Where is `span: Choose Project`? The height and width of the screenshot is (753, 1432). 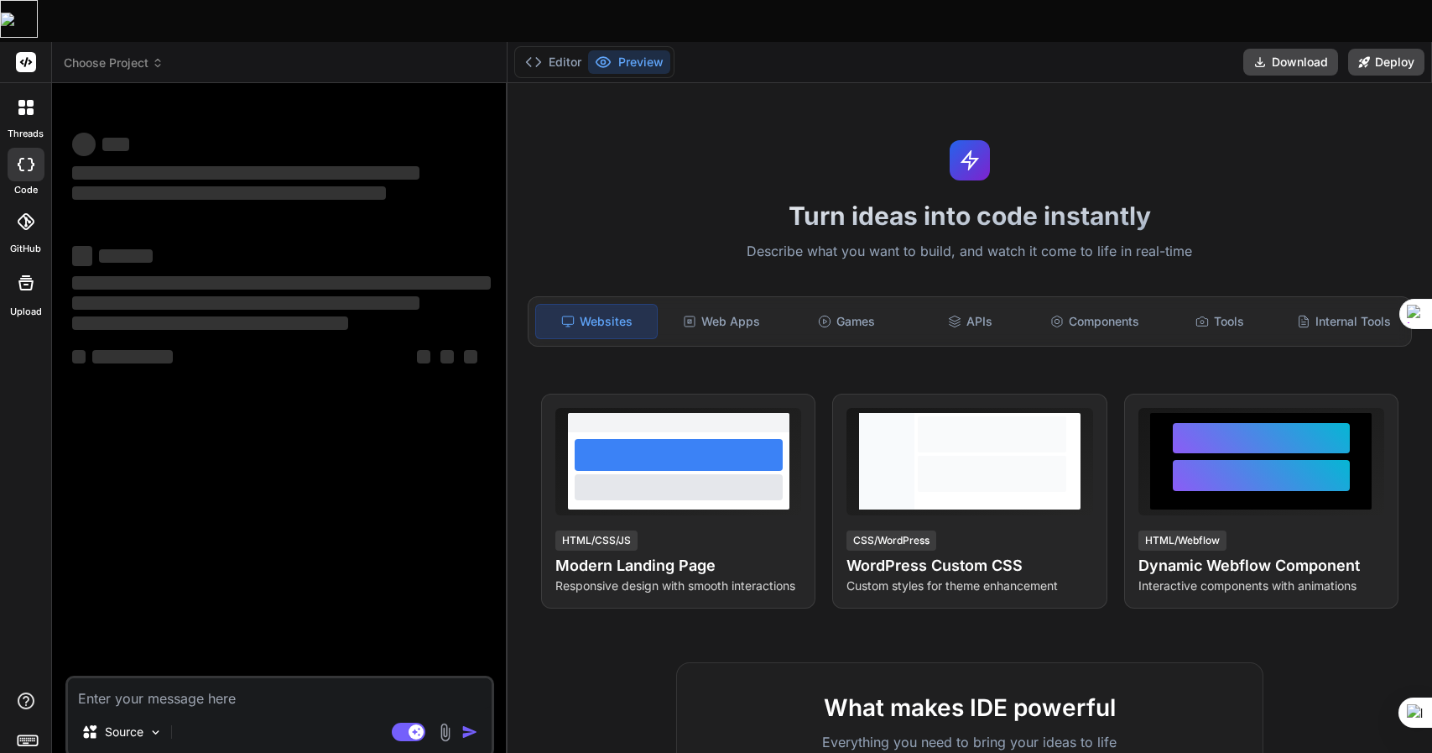 span: Choose Project is located at coordinates (113, 63).